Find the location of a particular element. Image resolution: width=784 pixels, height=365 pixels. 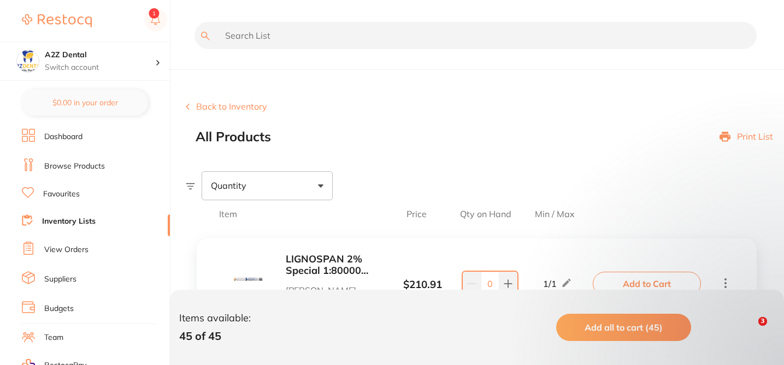

a: Browse Products is located at coordinates (74, 167).